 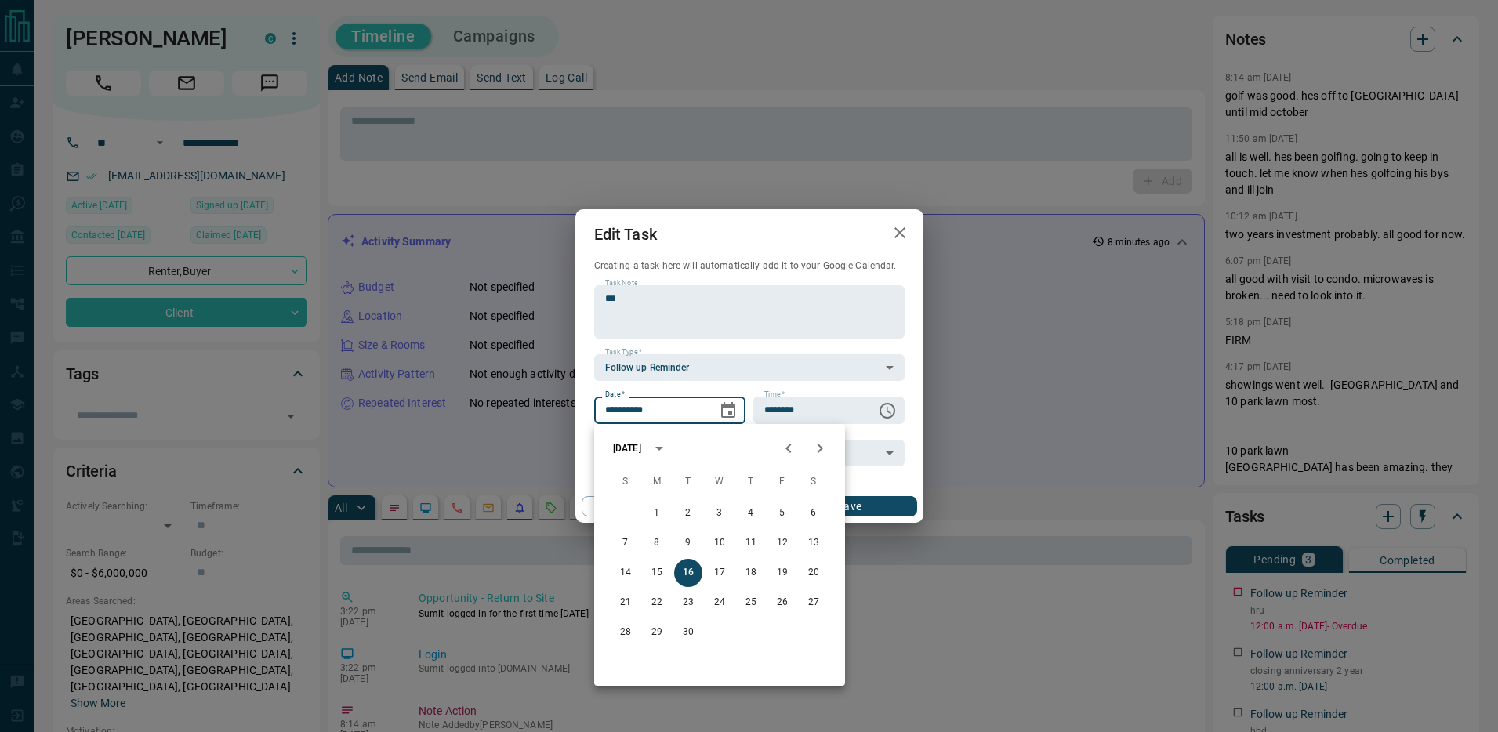 I want to click on button: 7, so click(x=626, y=543).